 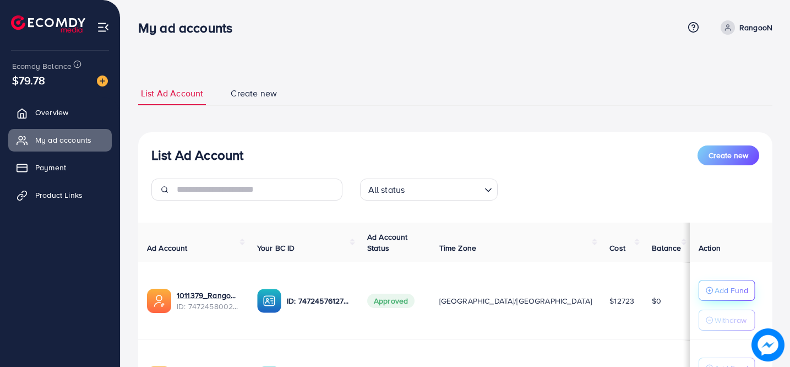 What do you see at coordinates (208, 306) in the screenshot?
I see `span: ID: 7472458002487050241` at bounding box center [208, 306].